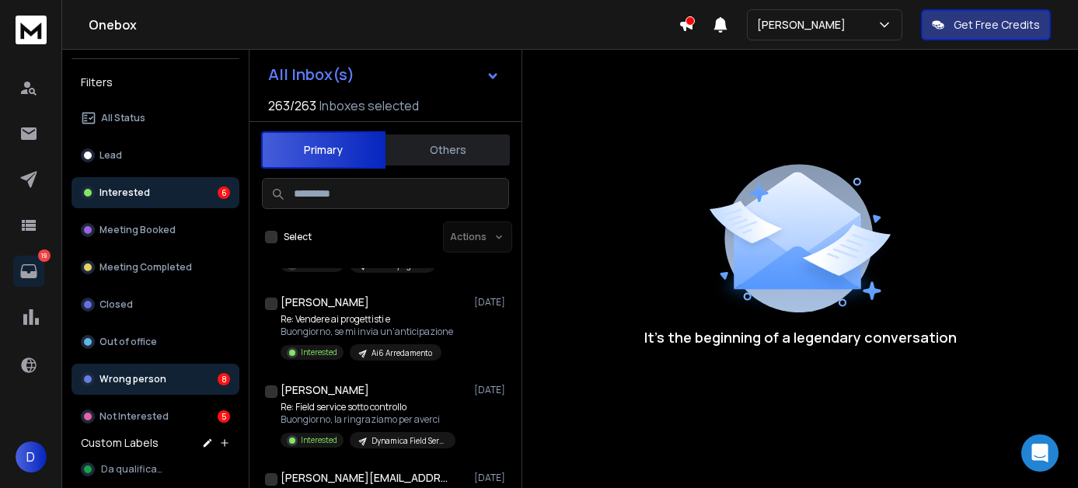  What do you see at coordinates (155, 118) in the screenshot?
I see `button: All Status` at bounding box center [155, 118].